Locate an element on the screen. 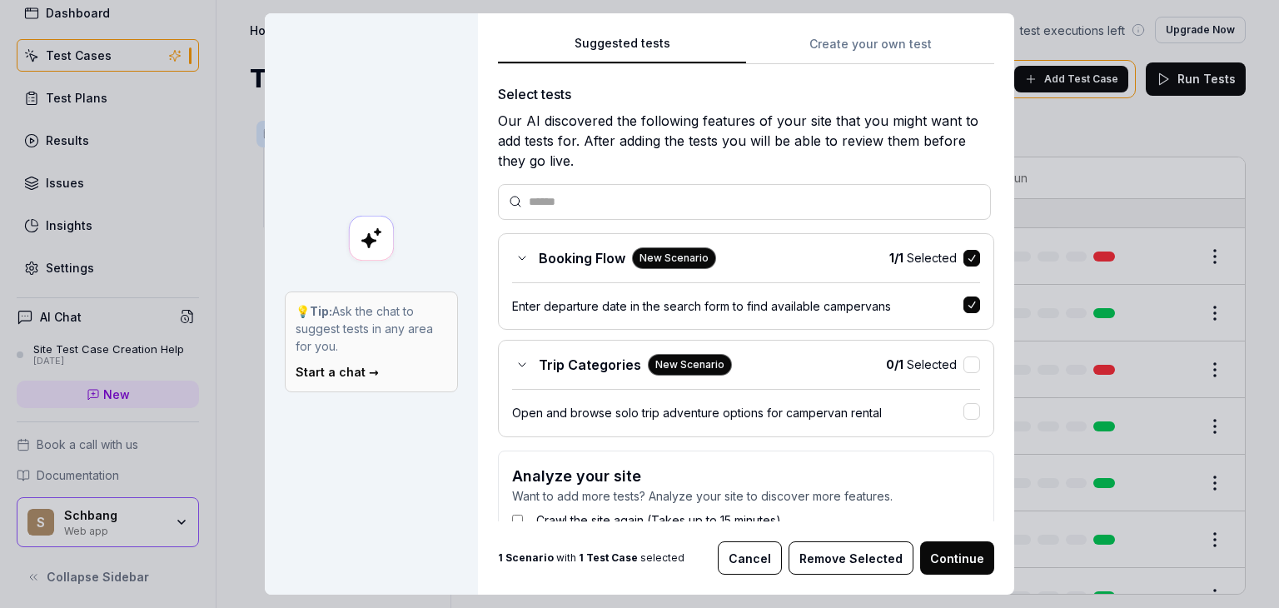  span: Booking Flow is located at coordinates (582, 258).